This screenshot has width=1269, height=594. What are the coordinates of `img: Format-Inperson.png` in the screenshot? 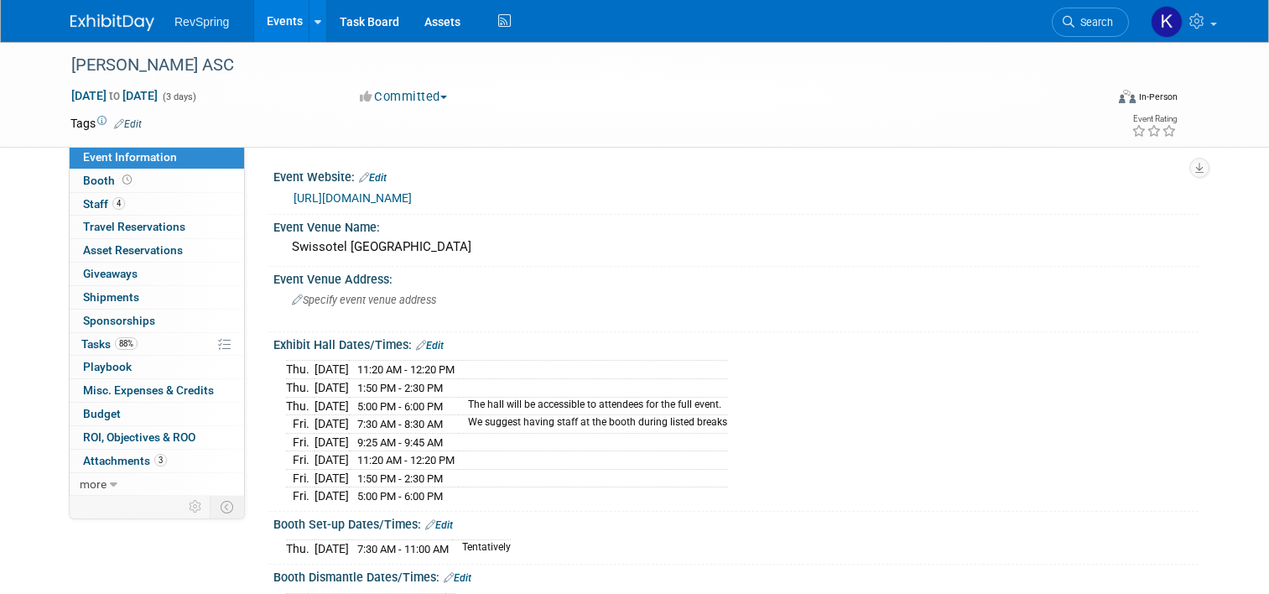 It's located at (1127, 96).